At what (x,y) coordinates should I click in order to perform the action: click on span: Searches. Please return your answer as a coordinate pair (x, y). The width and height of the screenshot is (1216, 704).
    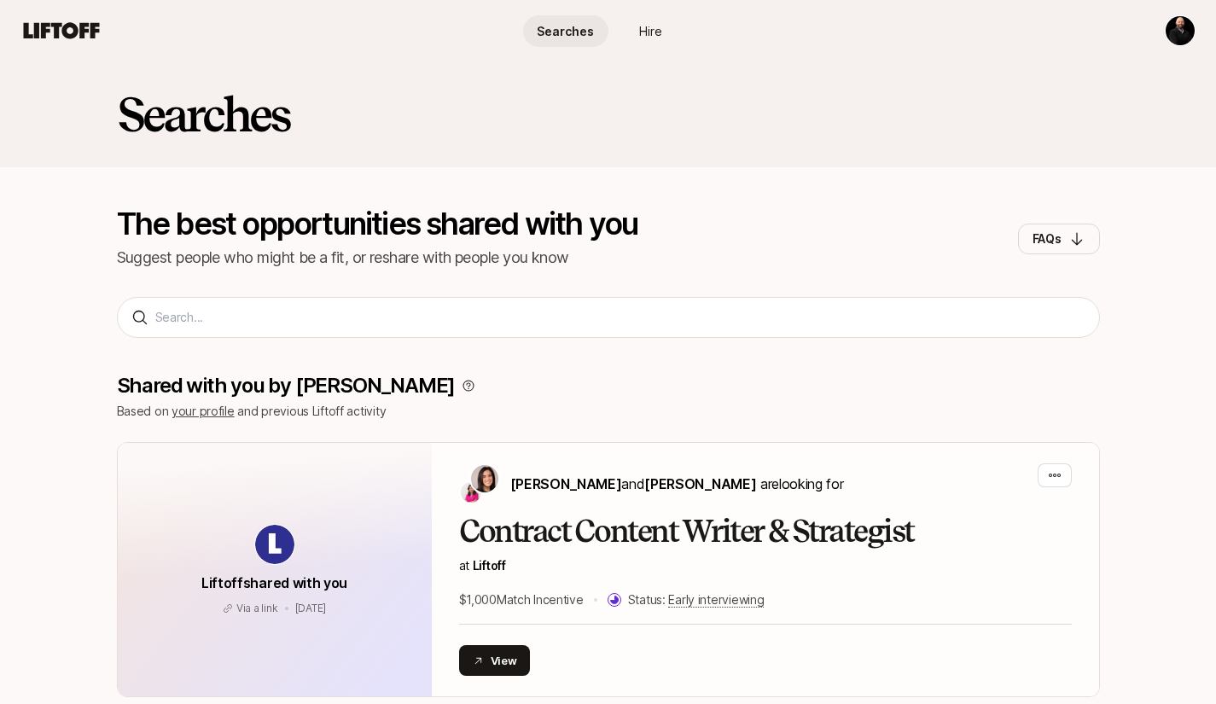
    Looking at the image, I should click on (565, 31).